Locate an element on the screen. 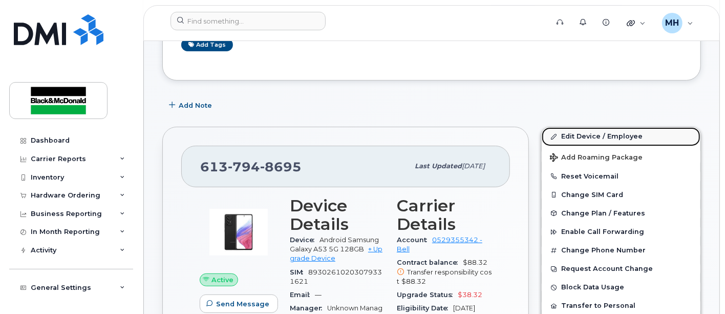 The image size is (725, 314). span: Upgrade Status is located at coordinates (427, 294).